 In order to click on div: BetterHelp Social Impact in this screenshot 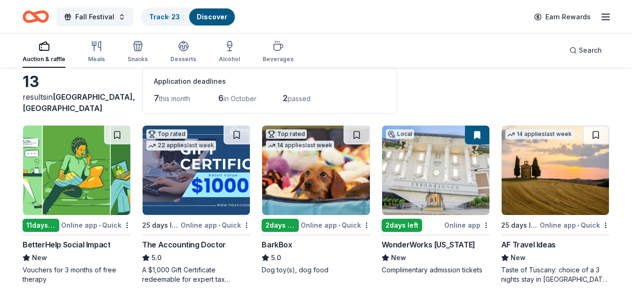, I will do `click(66, 245)`.